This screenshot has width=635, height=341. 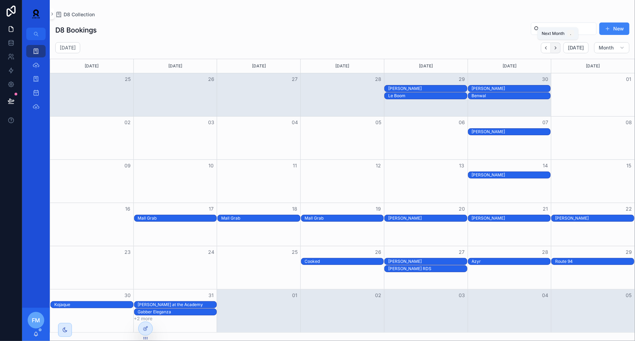 I want to click on button: 08, so click(x=629, y=122).